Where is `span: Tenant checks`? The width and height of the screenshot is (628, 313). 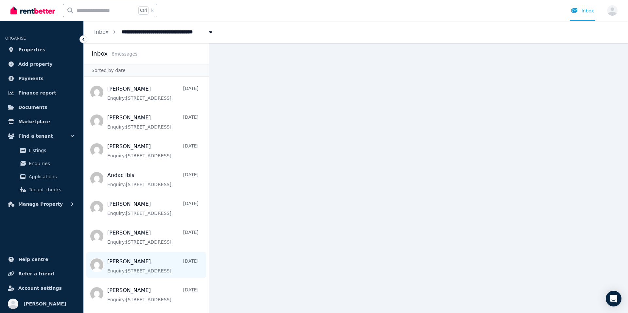
span: Tenant checks is located at coordinates (51, 190).